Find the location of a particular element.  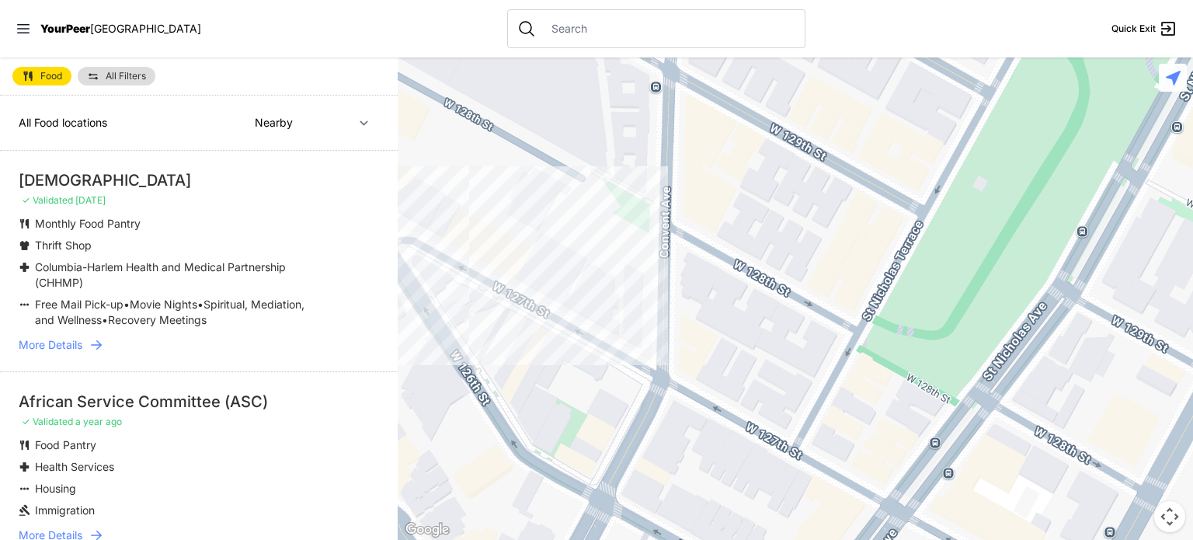

span: Housing is located at coordinates (55, 488).